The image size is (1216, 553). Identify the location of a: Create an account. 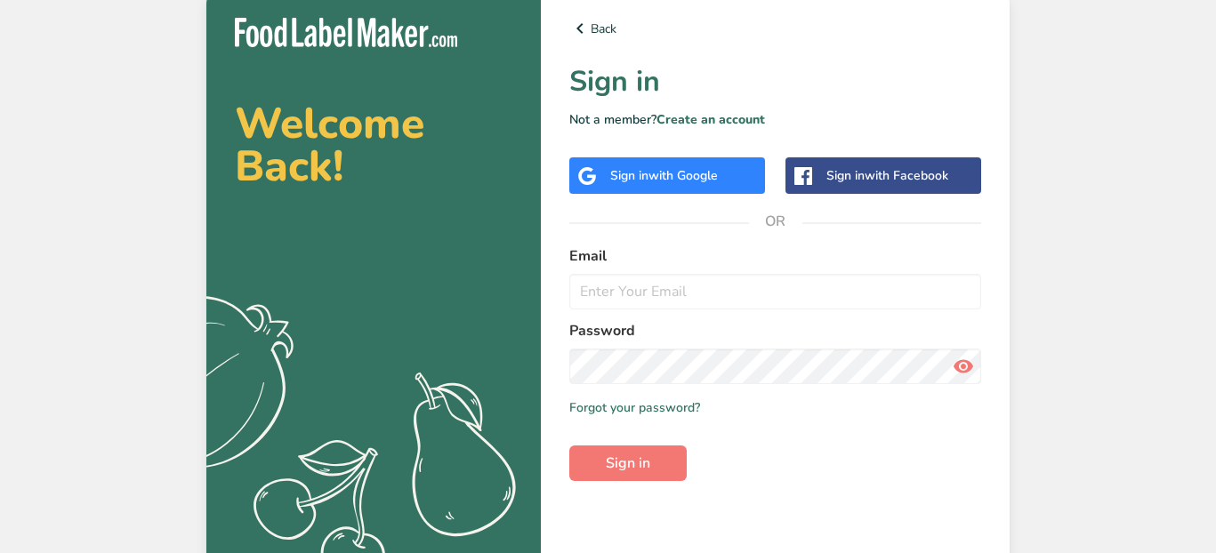
(711, 119).